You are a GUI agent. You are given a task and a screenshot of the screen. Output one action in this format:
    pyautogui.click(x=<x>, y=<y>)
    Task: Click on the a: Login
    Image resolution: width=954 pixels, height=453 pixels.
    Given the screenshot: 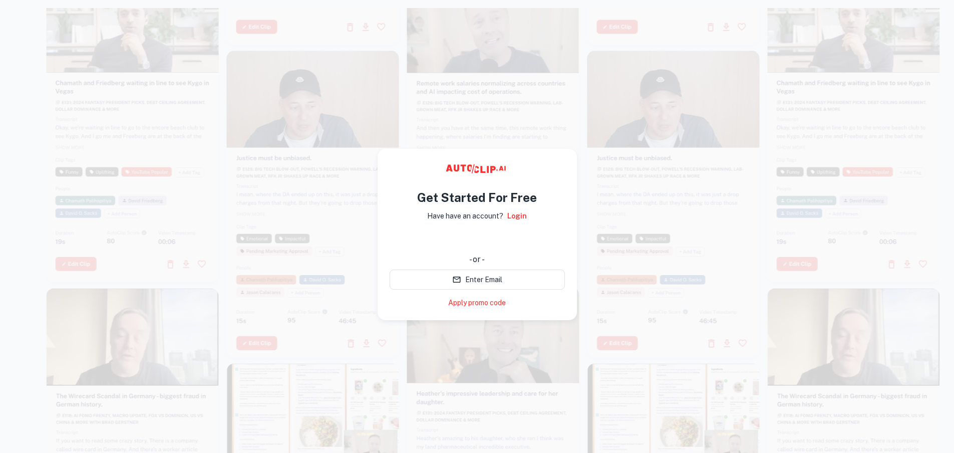 What is the action you would take?
    pyautogui.click(x=517, y=216)
    